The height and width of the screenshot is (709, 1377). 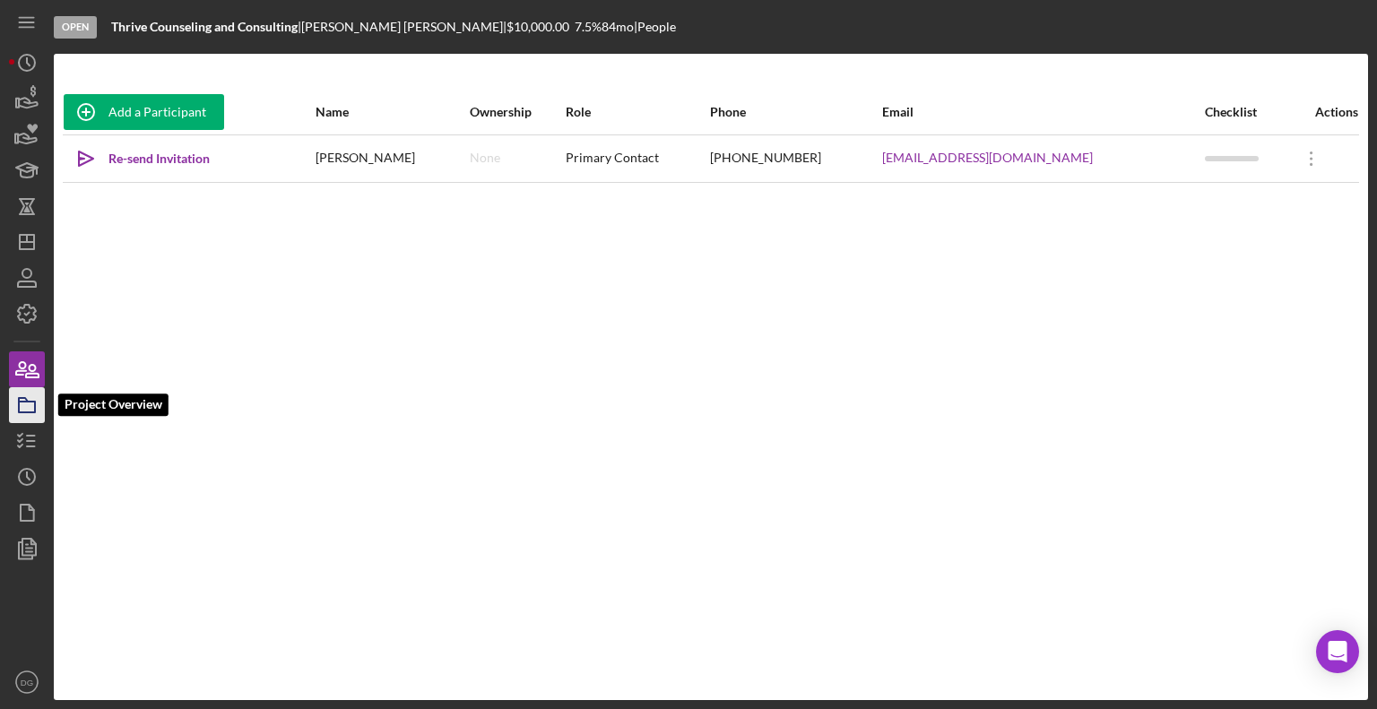 I want to click on div: Actions, so click(x=1323, y=112).